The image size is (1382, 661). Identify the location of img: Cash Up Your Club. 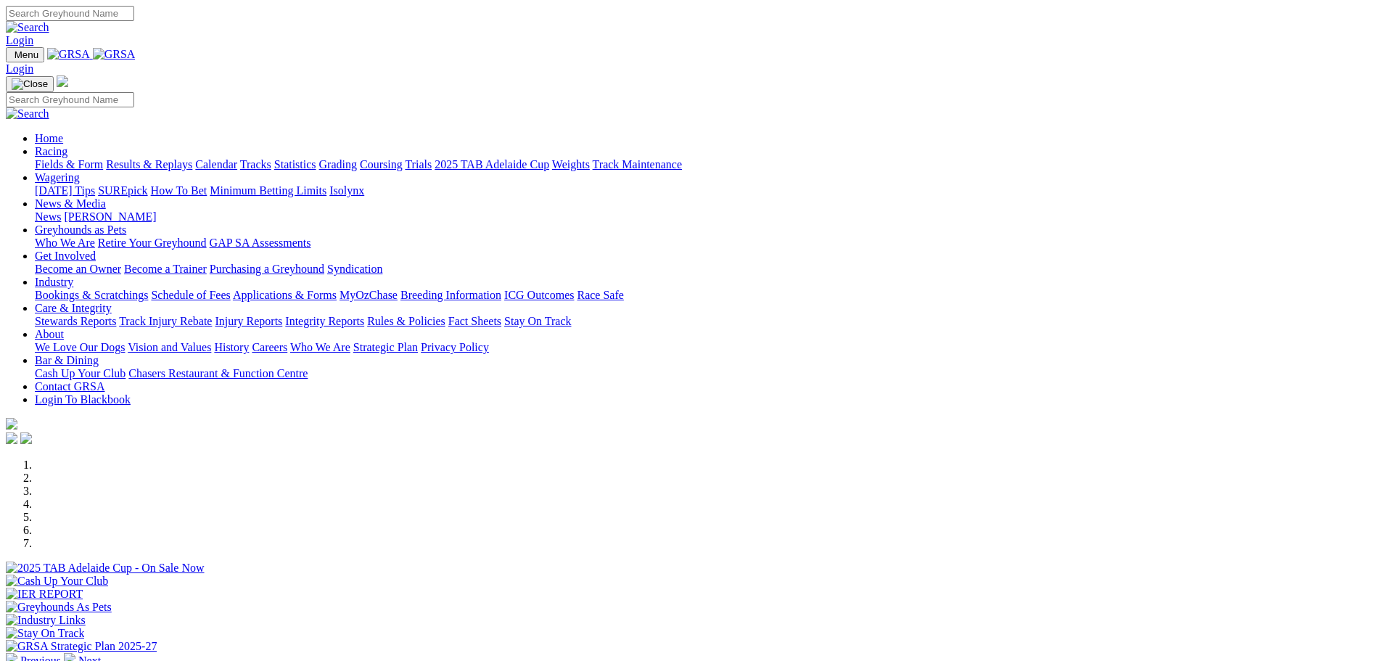
(57, 581).